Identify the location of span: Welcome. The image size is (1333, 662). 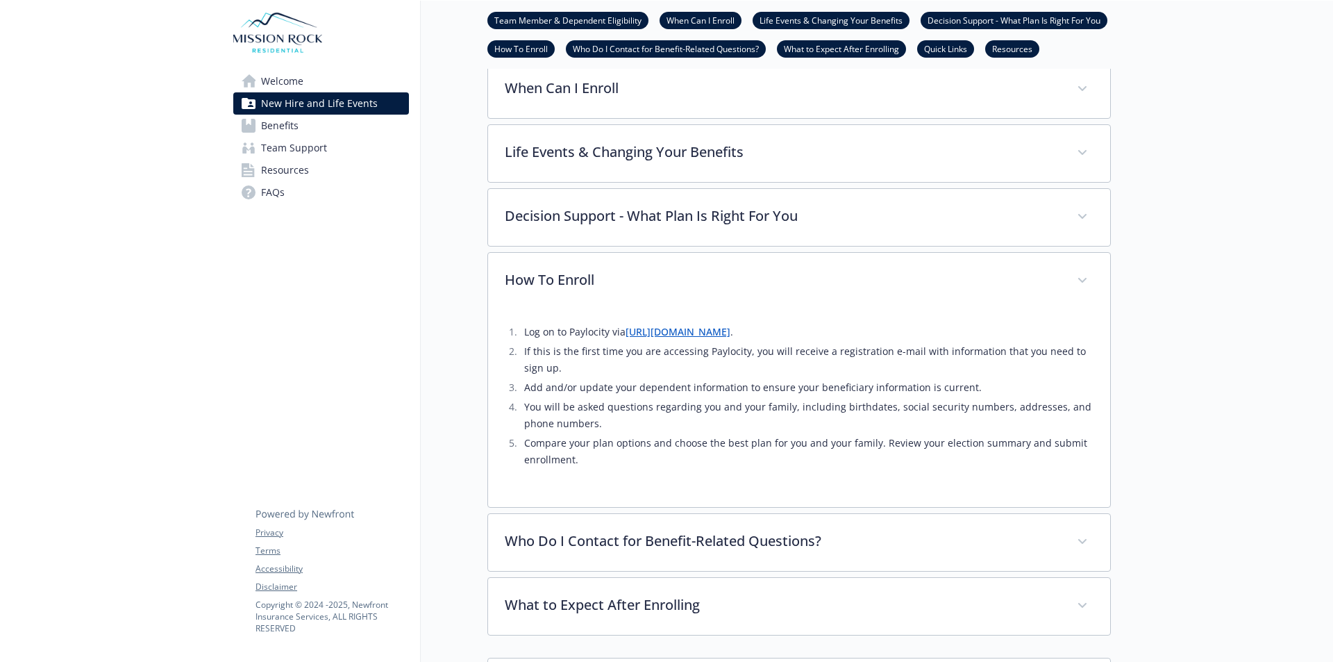
(282, 81).